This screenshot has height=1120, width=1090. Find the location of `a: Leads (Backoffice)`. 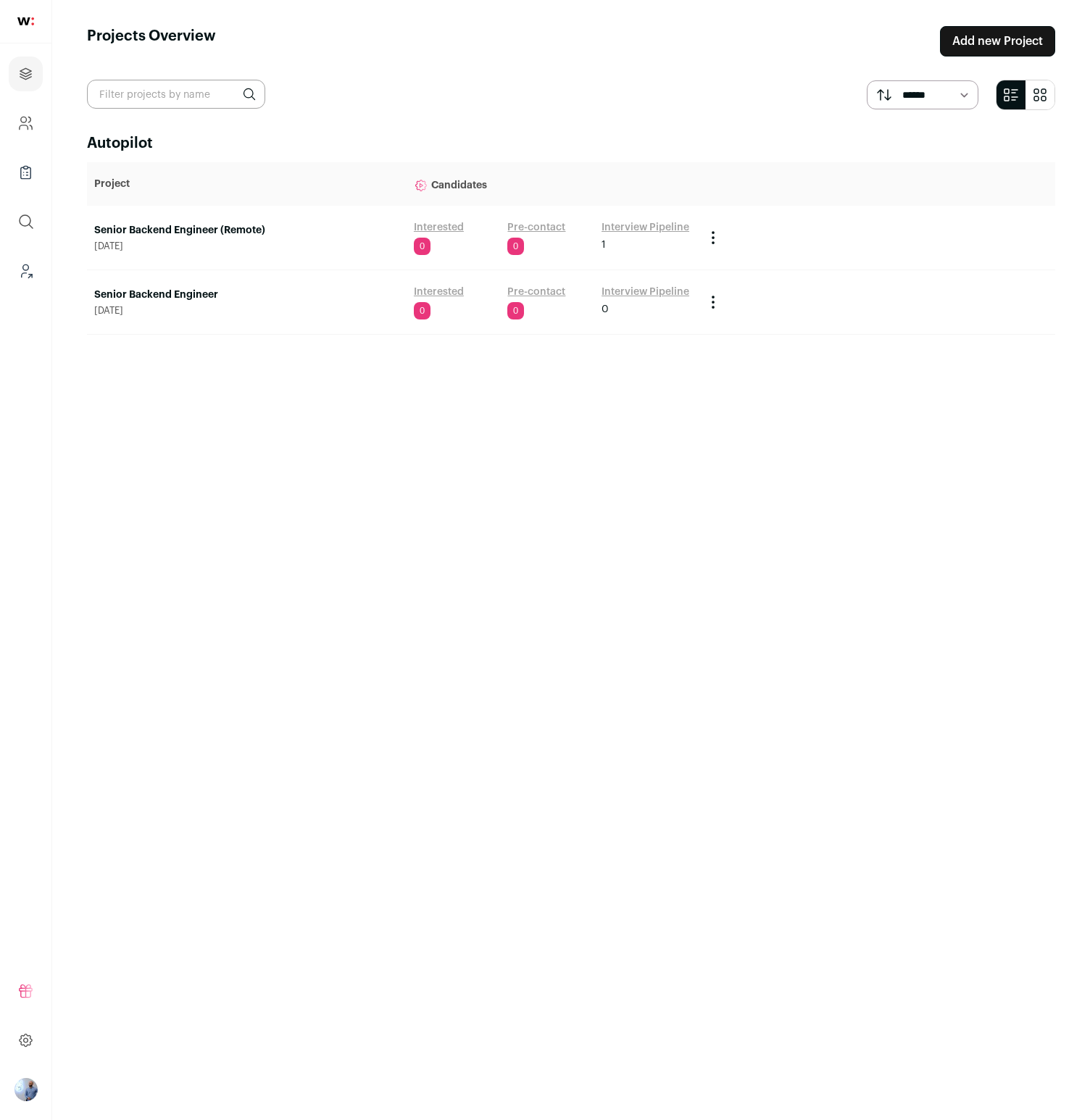

a: Leads (Backoffice) is located at coordinates (25, 271).